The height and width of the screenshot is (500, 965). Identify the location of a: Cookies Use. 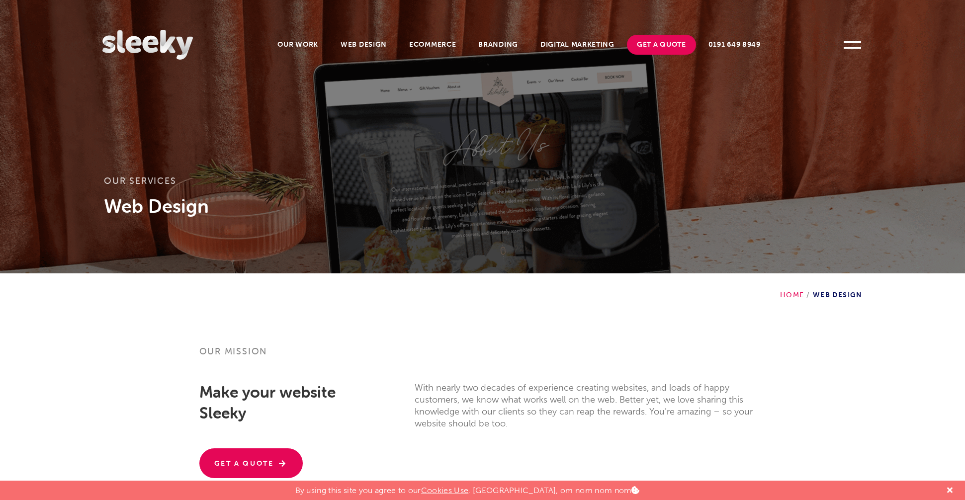
(445, 490).